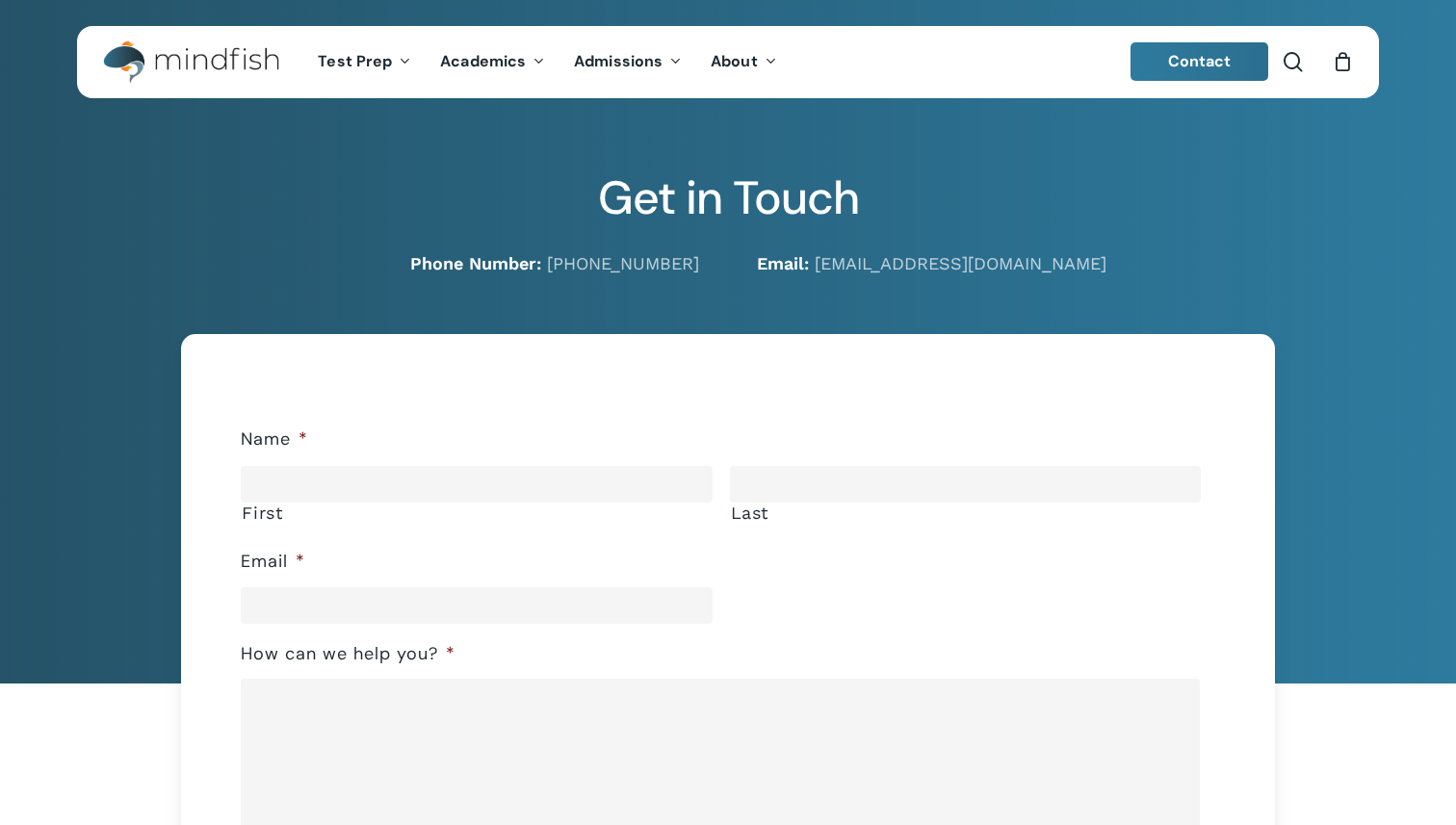 The height and width of the screenshot is (825, 1456). I want to click on h2: Get in Touch, so click(728, 198).